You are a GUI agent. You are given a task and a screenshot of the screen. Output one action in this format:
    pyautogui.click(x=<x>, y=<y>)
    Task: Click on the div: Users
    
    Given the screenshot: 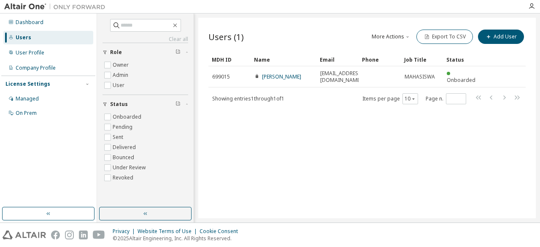 What is the action you would take?
    pyautogui.click(x=23, y=38)
    